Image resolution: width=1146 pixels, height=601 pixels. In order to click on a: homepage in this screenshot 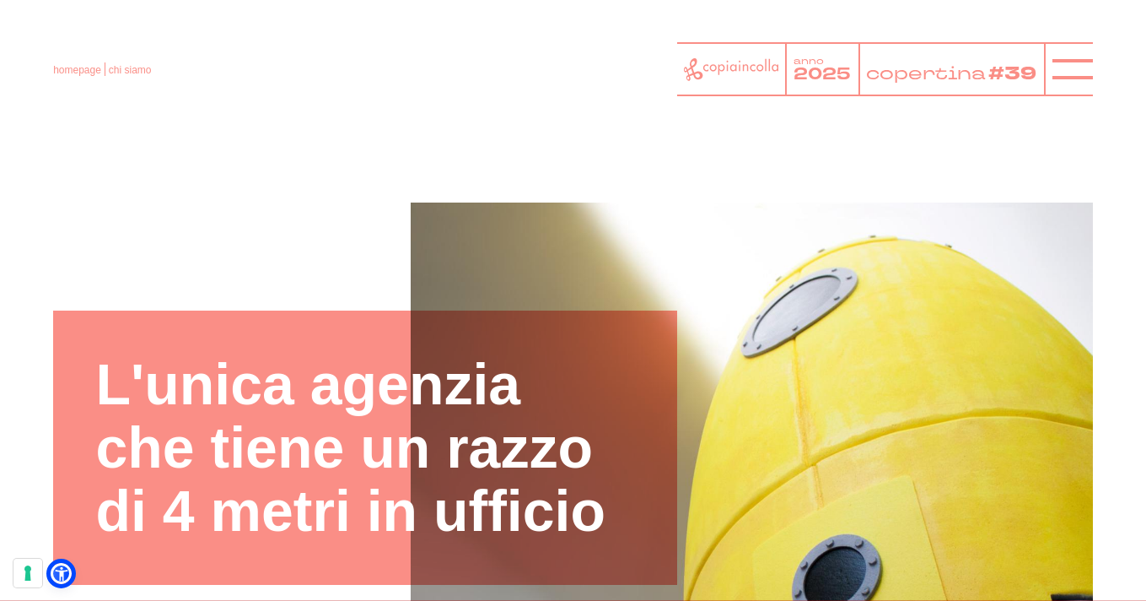, I will do `click(77, 70)`.